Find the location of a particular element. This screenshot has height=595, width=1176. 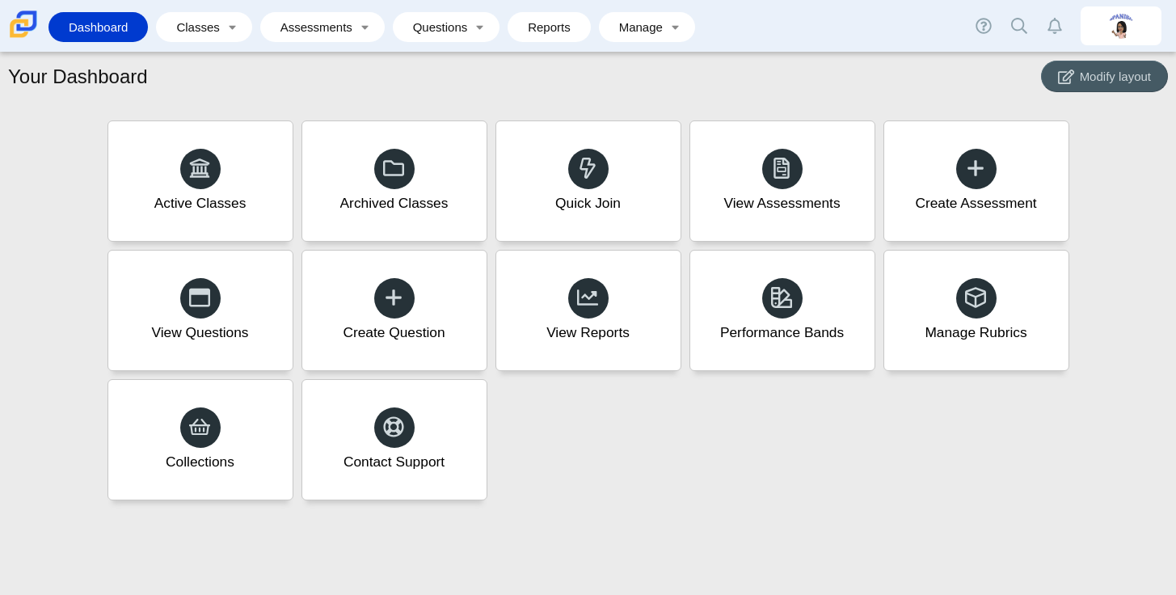

div: View Reports is located at coordinates (588, 332).